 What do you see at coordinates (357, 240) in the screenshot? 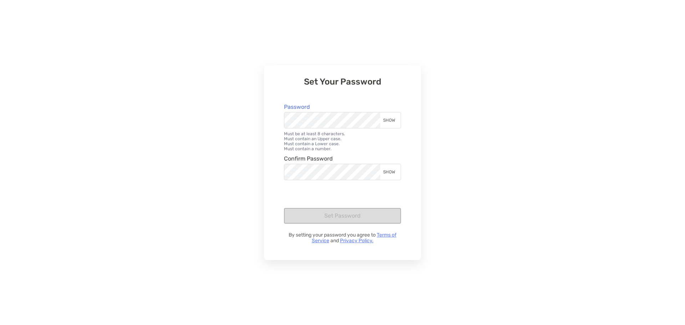
I see `a: Privacy Policy.` at bounding box center [357, 240].